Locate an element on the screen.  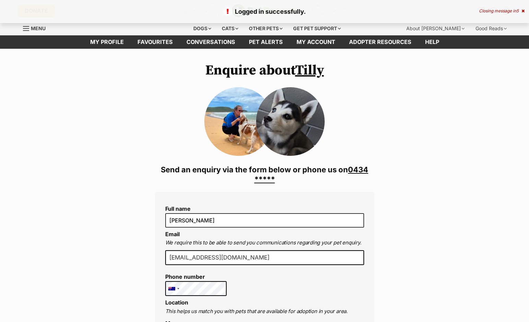
div: Other pets is located at coordinates (266, 28).